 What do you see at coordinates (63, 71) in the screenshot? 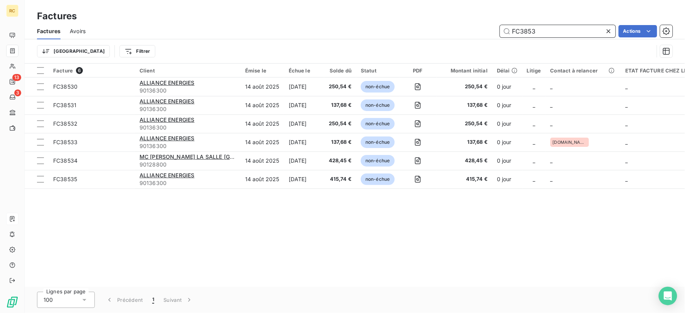
I see `span: Facture` at bounding box center [63, 71].